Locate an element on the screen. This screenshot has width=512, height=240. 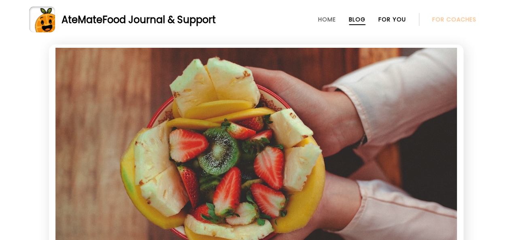
div: AteMate is located at coordinates (135, 19).